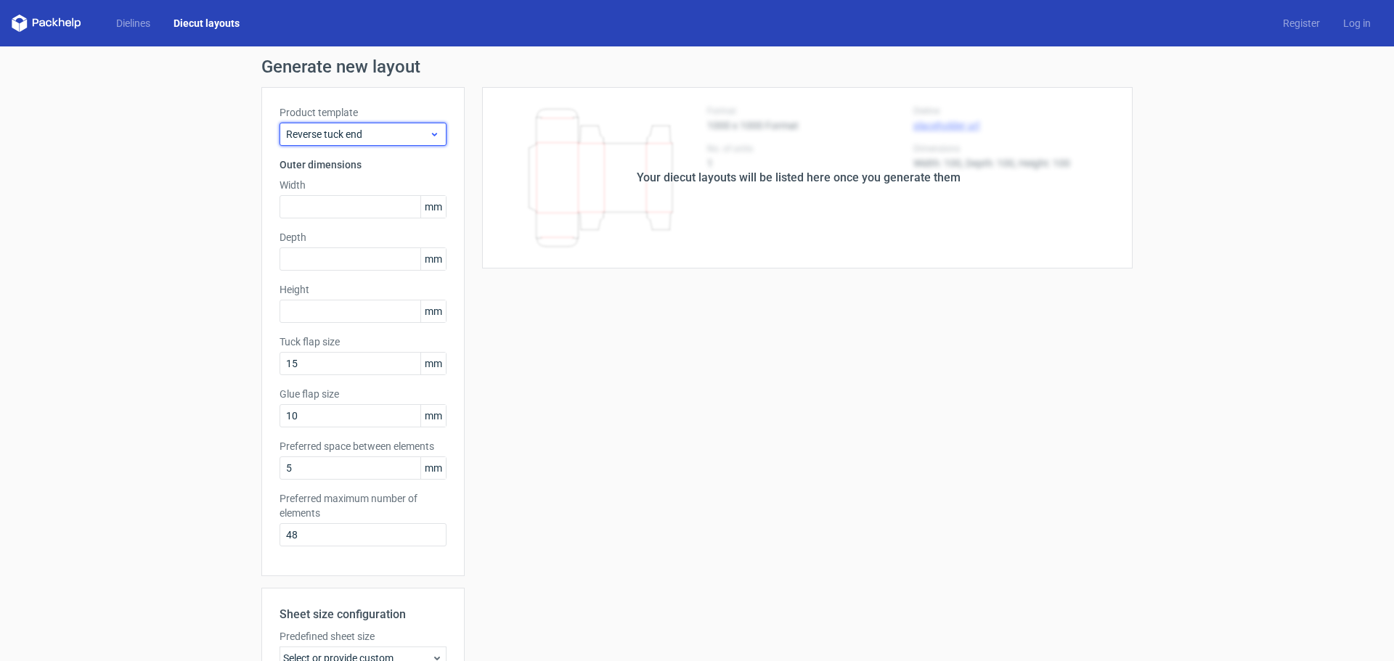  Describe the element at coordinates (363, 237) in the screenshot. I see `label: Depth` at that location.